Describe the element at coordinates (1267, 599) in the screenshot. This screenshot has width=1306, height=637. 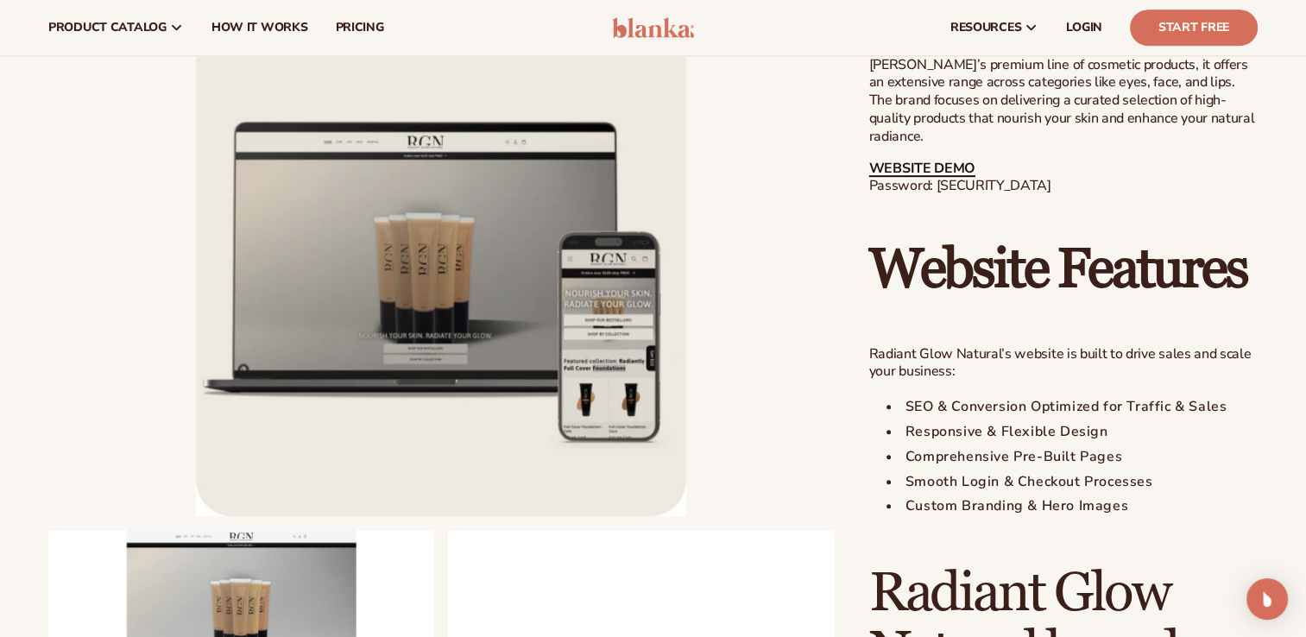
I see `div: Open Intercom Messenger` at that location.